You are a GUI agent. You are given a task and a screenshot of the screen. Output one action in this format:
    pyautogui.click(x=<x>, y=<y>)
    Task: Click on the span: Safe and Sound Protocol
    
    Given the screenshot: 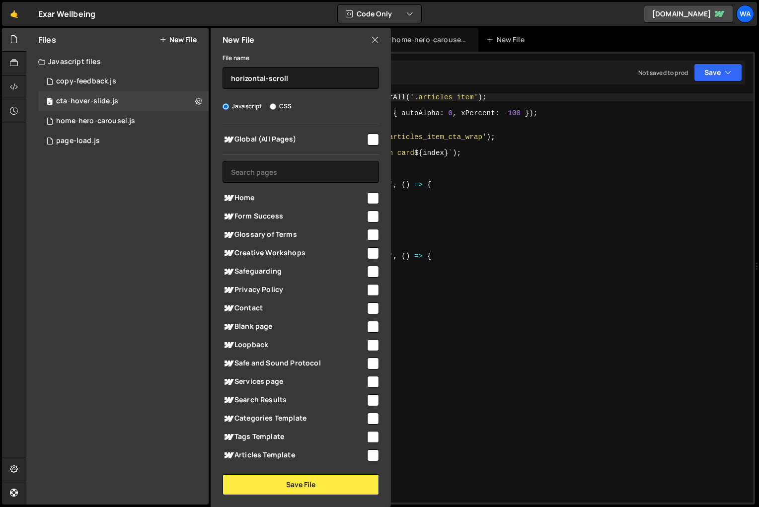 What is the action you would take?
    pyautogui.click(x=294, y=364)
    